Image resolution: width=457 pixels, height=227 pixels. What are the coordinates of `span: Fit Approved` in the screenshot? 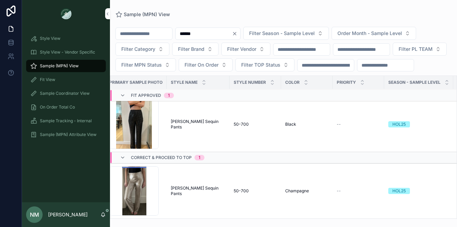 It's located at (146, 95).